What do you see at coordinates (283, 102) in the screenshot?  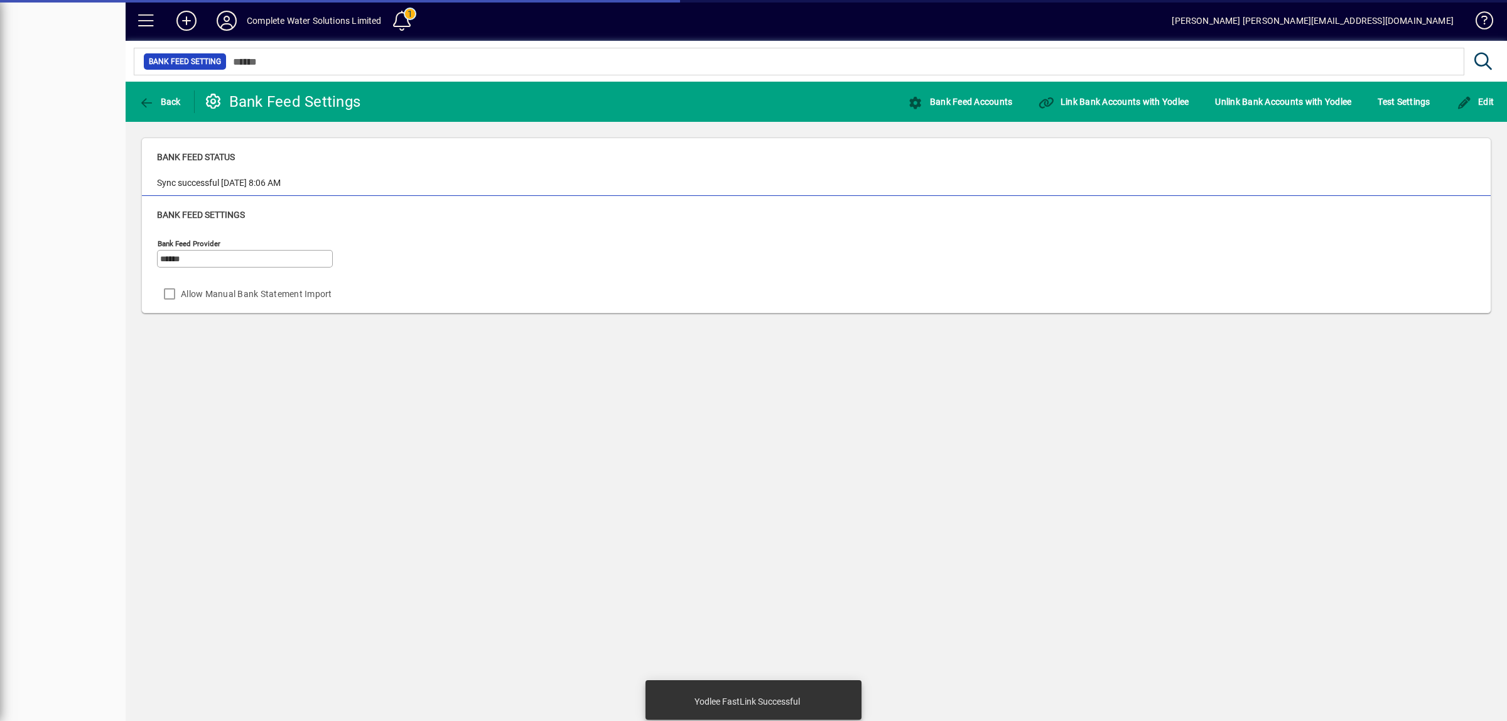 I see `div: Bank Feed Settings` at bounding box center [283, 102].